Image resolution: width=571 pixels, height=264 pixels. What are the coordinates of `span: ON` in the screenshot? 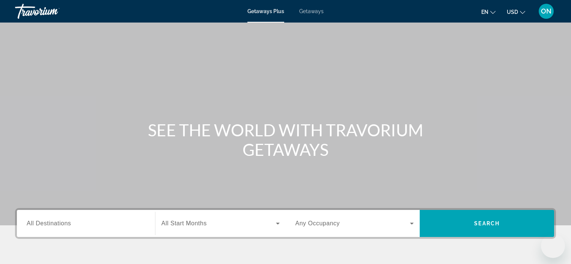 It's located at (546, 11).